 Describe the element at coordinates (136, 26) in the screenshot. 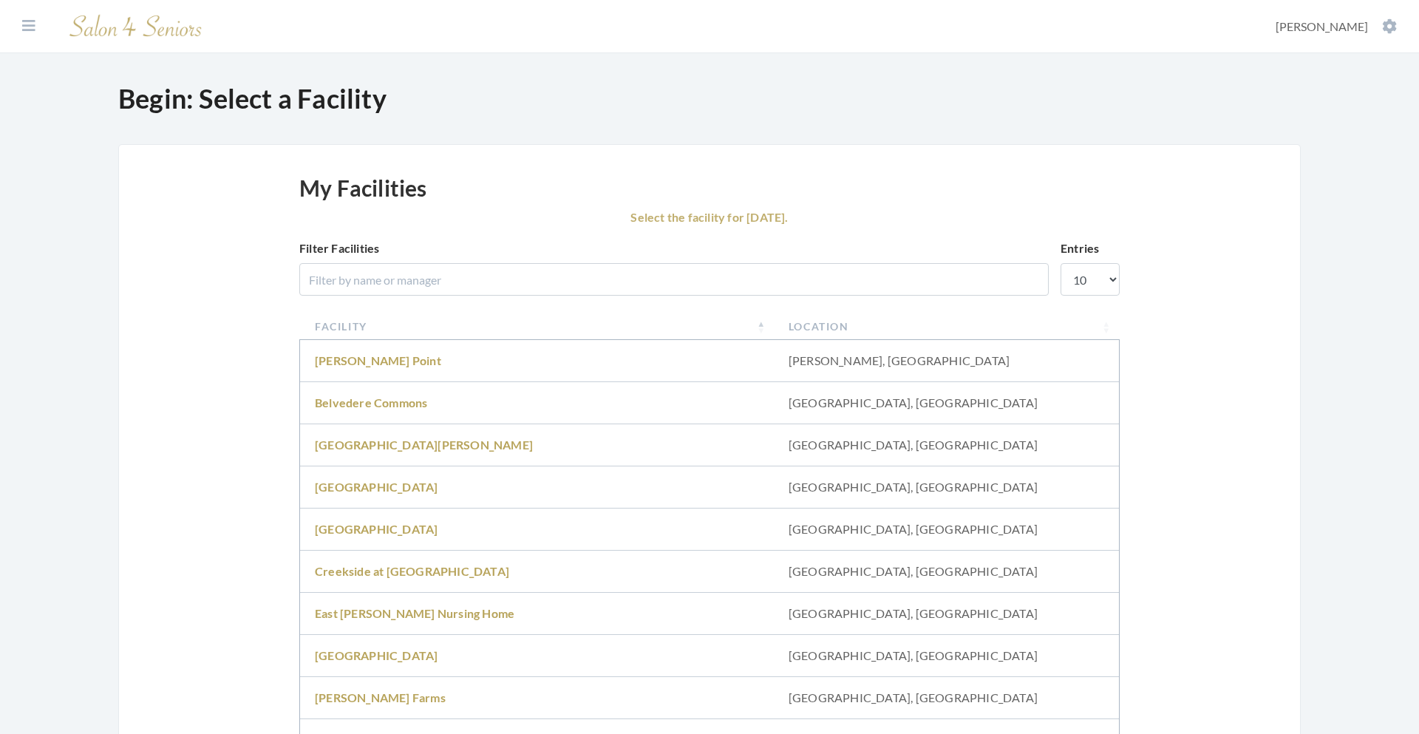

I see `img: Salon 4 Seniors` at that location.